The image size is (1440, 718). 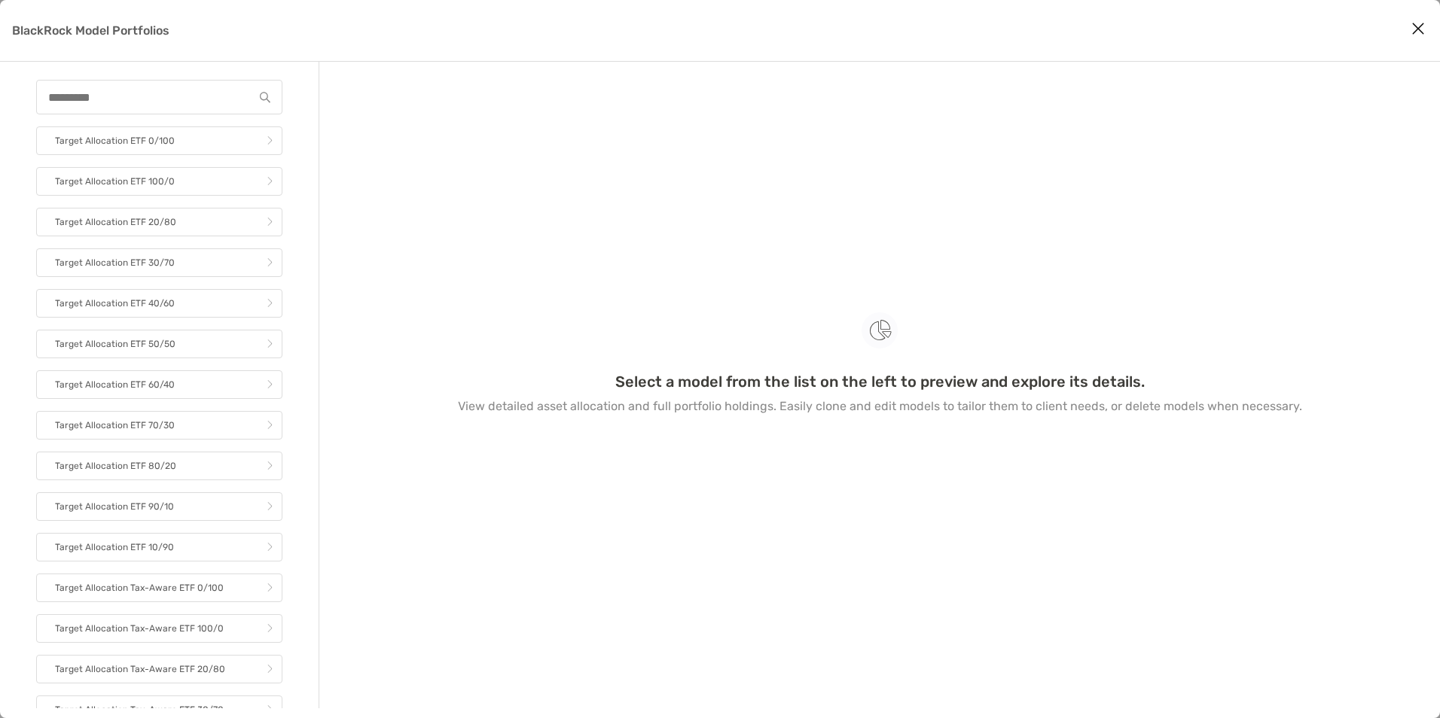 I want to click on p: Target Allocation ETF 50/50, so click(x=115, y=344).